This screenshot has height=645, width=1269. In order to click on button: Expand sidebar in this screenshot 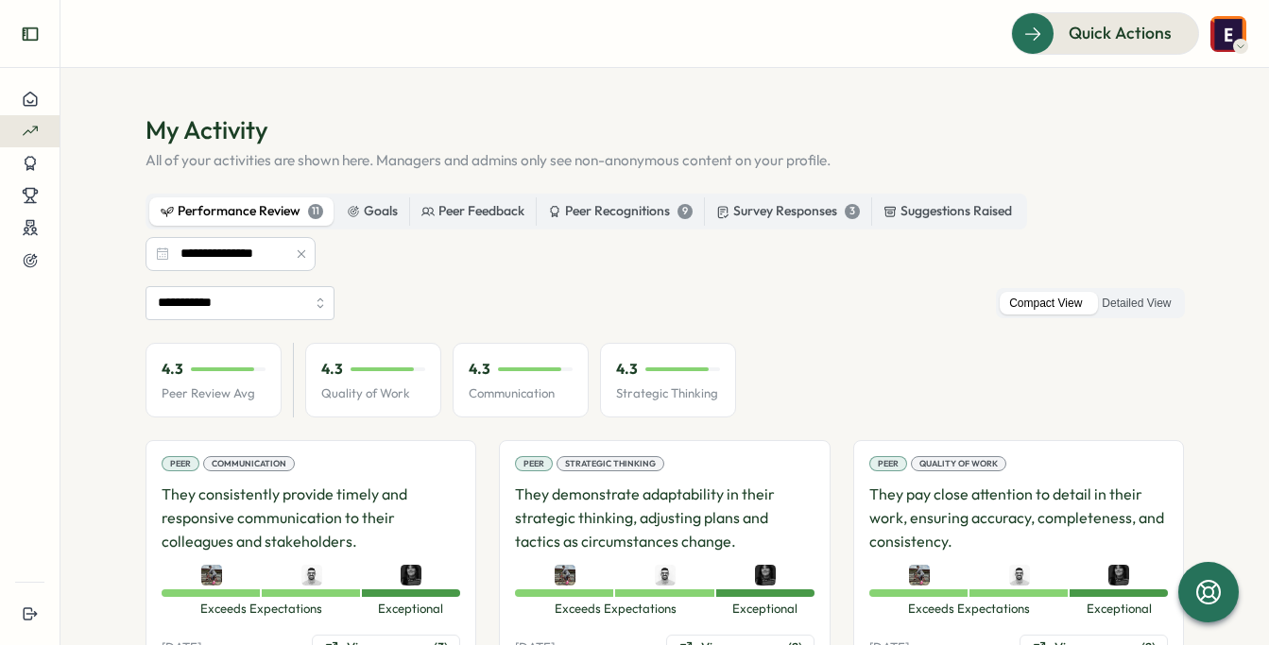, I will do `click(30, 34)`.